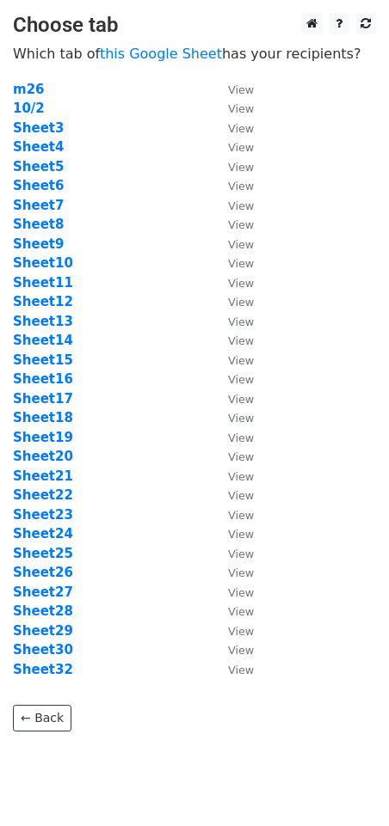 The width and height of the screenshot is (389, 826). What do you see at coordinates (43, 554) in the screenshot?
I see `a: Sheet25` at bounding box center [43, 554].